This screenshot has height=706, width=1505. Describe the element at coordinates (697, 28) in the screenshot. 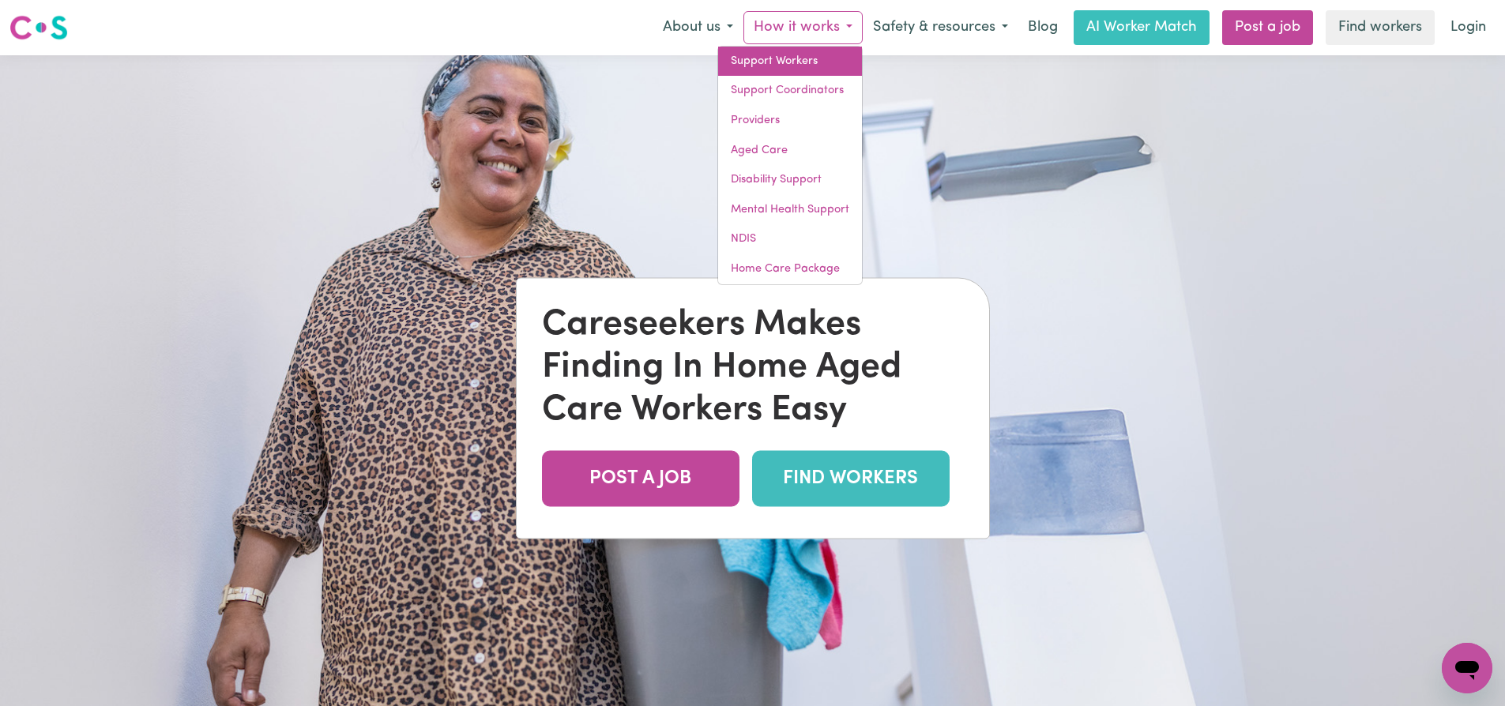

I see `button: About us` at that location.